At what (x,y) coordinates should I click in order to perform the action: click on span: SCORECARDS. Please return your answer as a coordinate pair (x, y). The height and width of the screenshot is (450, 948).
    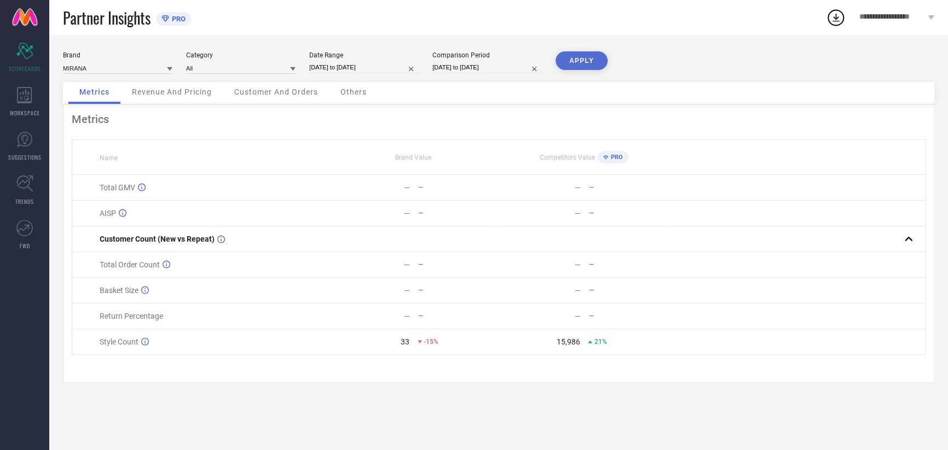
    Looking at the image, I should click on (25, 68).